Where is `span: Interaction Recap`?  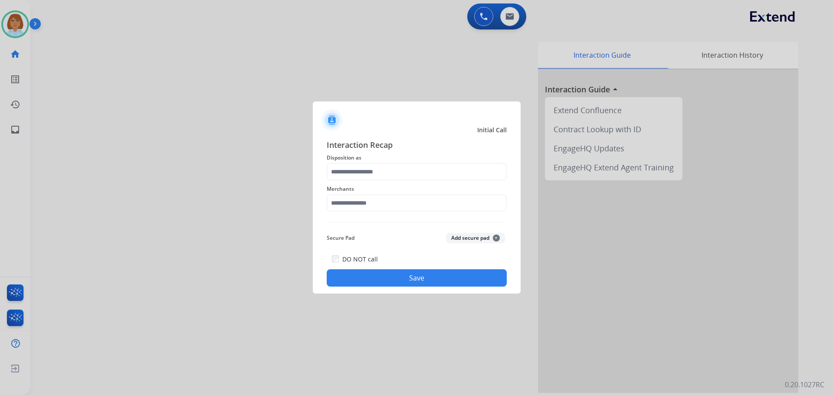
span: Interaction Recap is located at coordinates (417, 146).